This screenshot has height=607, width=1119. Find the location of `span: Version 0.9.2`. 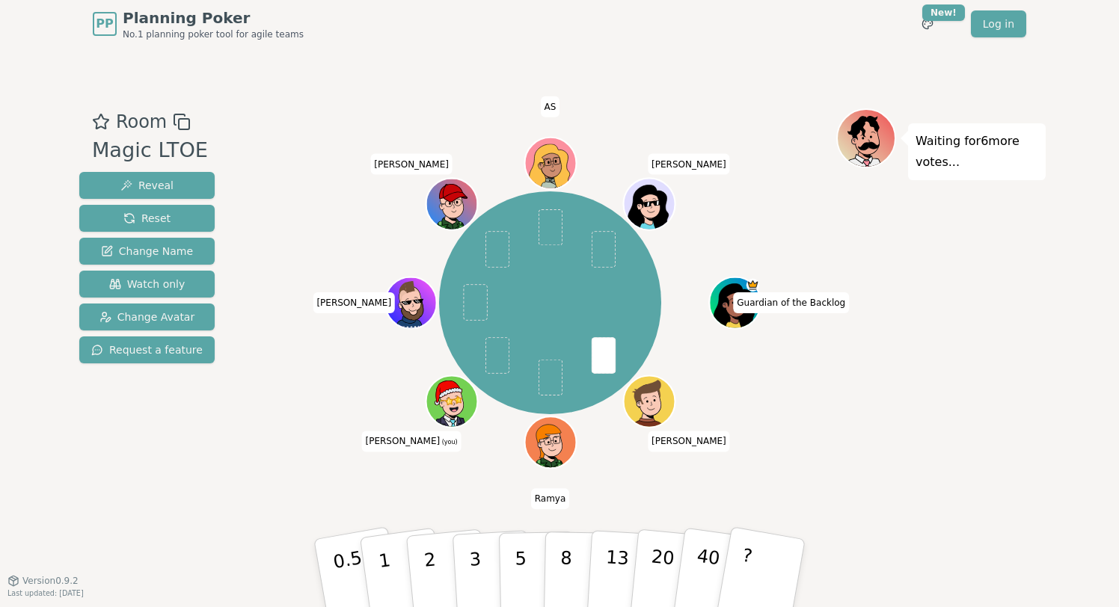

span: Version 0.9.2 is located at coordinates (50, 581).